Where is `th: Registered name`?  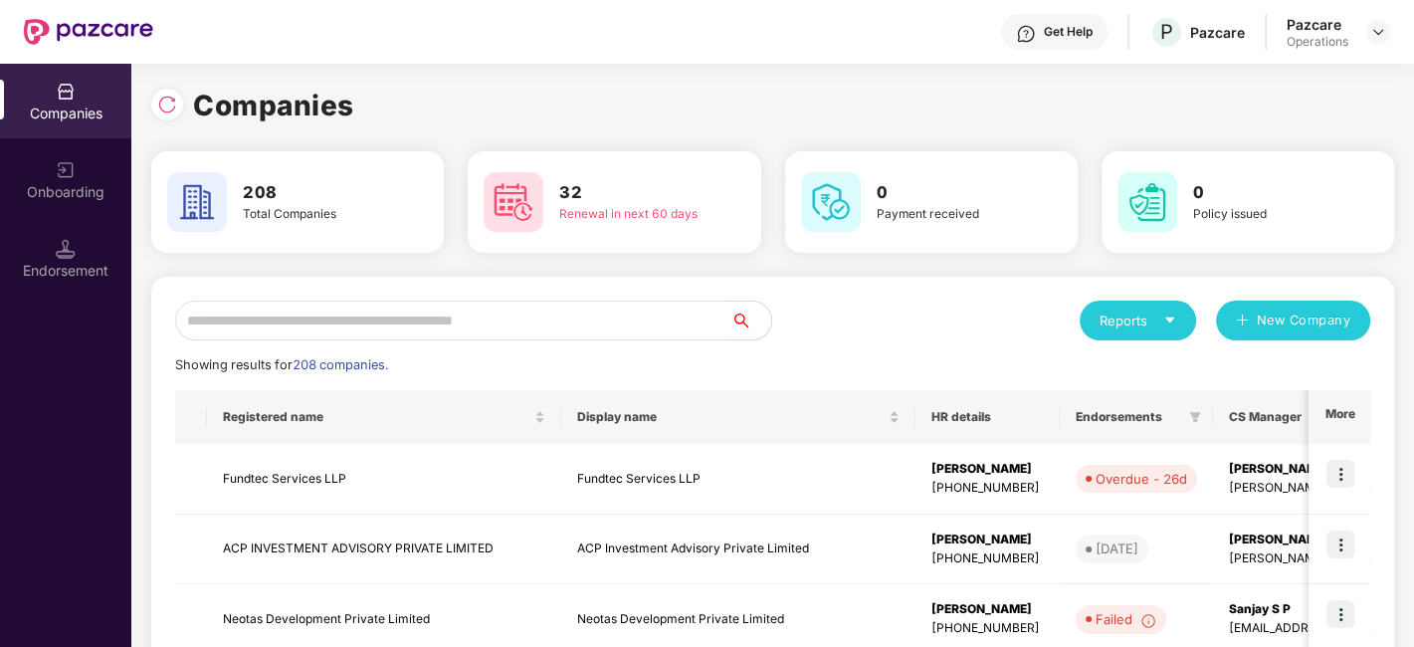 th: Registered name is located at coordinates (384, 417).